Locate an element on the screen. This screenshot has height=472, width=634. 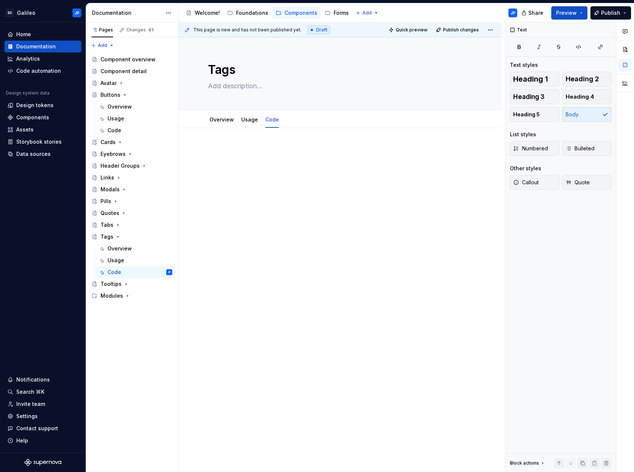
a: Avatar is located at coordinates (132, 83).